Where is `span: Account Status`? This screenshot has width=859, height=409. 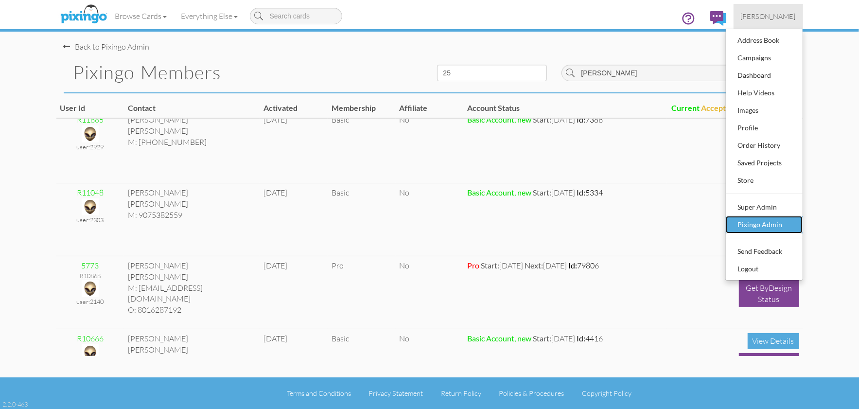
span: Account Status is located at coordinates (493, 107).